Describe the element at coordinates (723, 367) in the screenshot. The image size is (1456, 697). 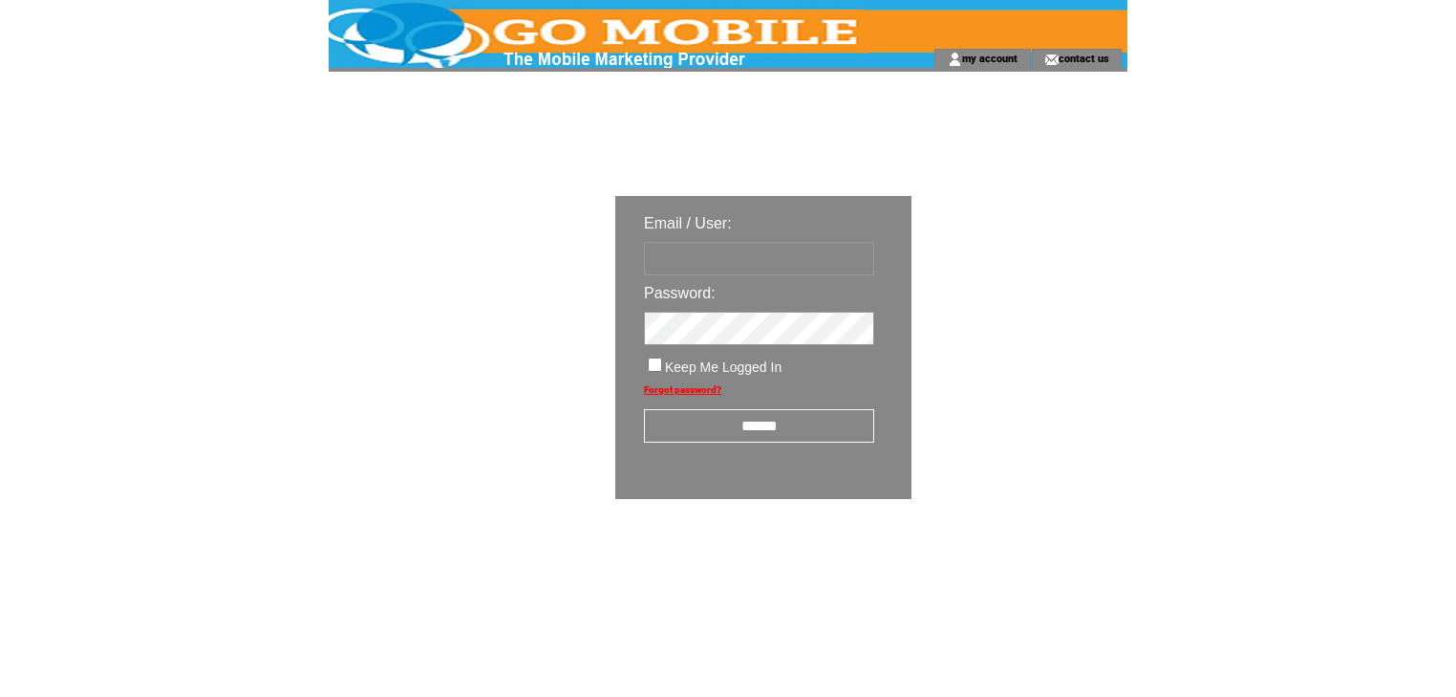
I see `span: Keep Me Logged In` at that location.